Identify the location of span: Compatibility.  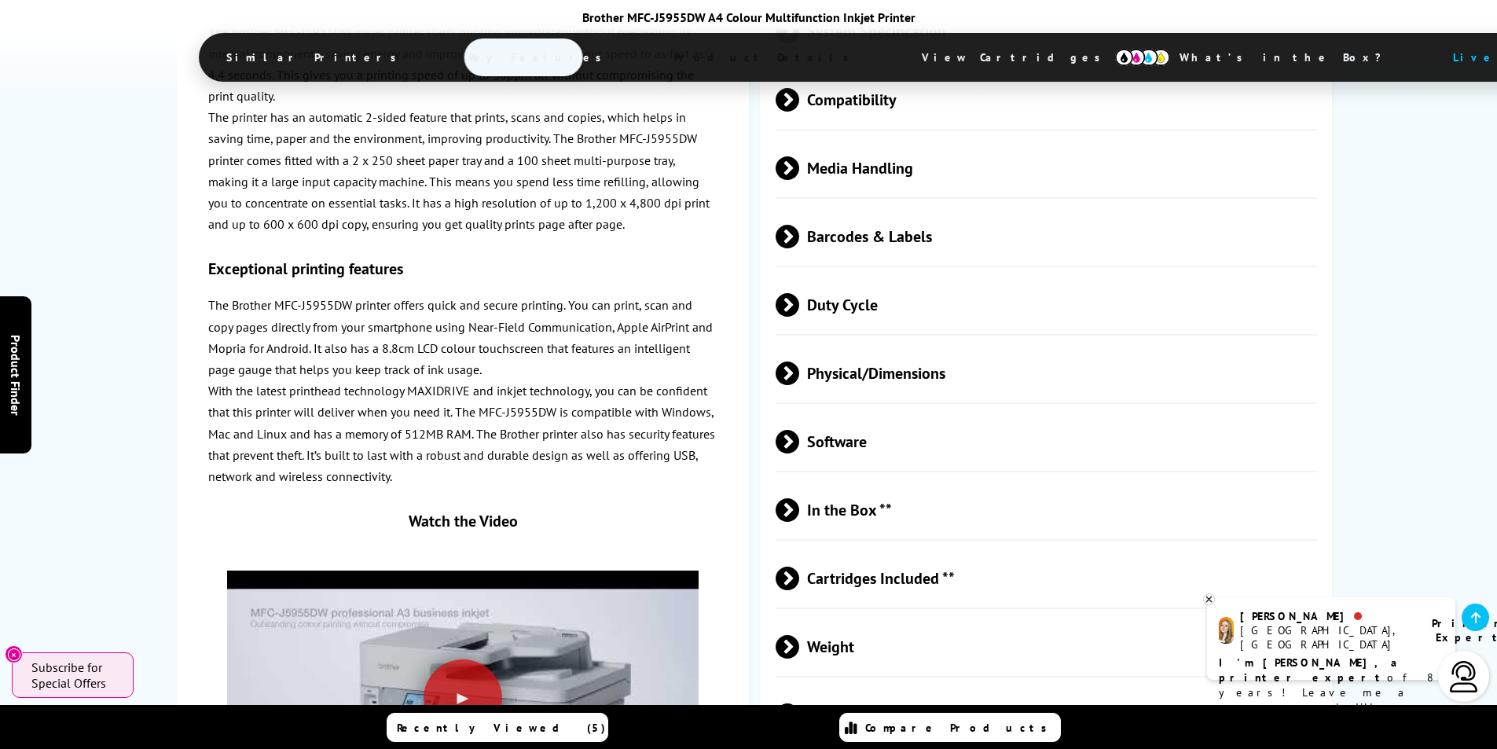
(1047, 99).